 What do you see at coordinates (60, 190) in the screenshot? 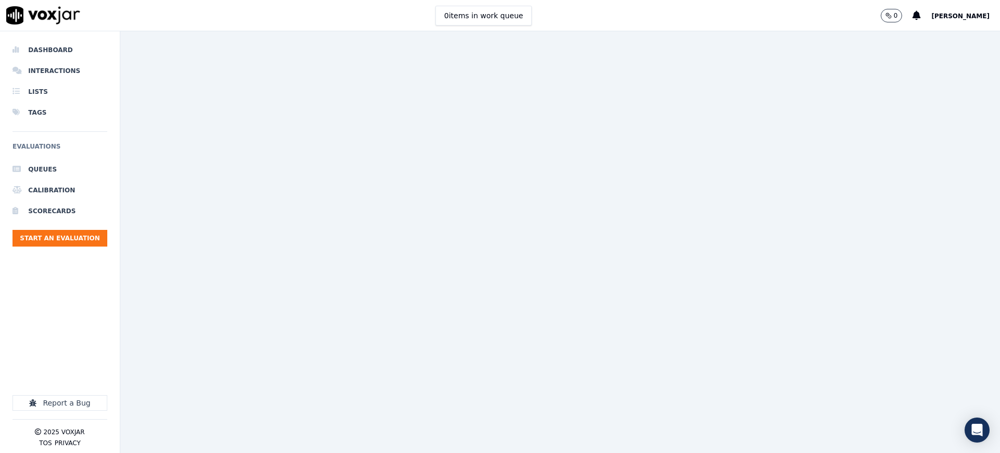
I see `li: Calibration` at bounding box center [60, 190].